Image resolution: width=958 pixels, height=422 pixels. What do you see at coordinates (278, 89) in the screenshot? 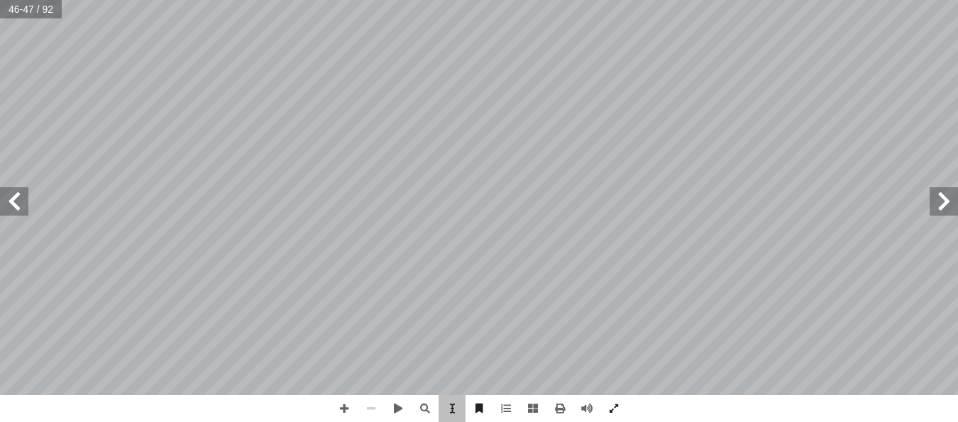
I see `span: سطيني` at bounding box center [278, 89].